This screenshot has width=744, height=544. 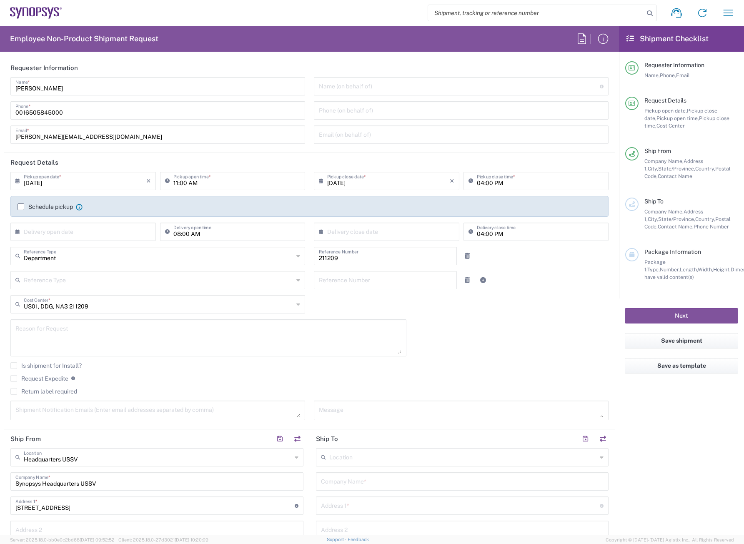 I want to click on span: Cost Center, so click(x=671, y=126).